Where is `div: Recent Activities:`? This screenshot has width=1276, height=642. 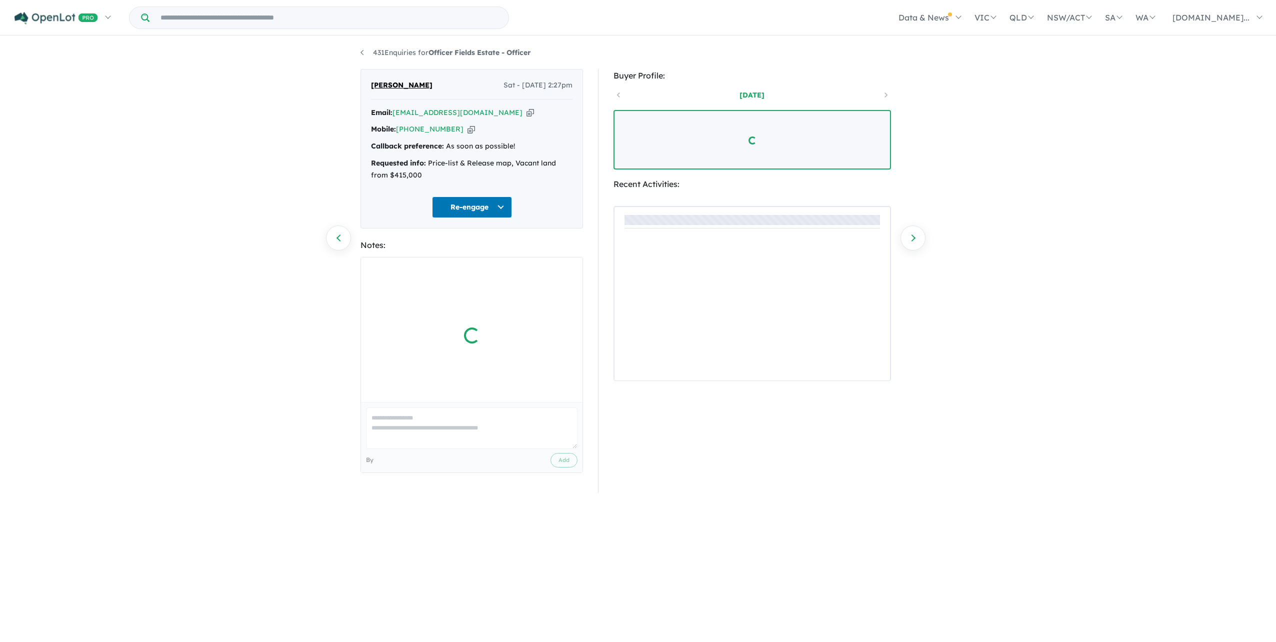 div: Recent Activities: is located at coordinates (752, 184).